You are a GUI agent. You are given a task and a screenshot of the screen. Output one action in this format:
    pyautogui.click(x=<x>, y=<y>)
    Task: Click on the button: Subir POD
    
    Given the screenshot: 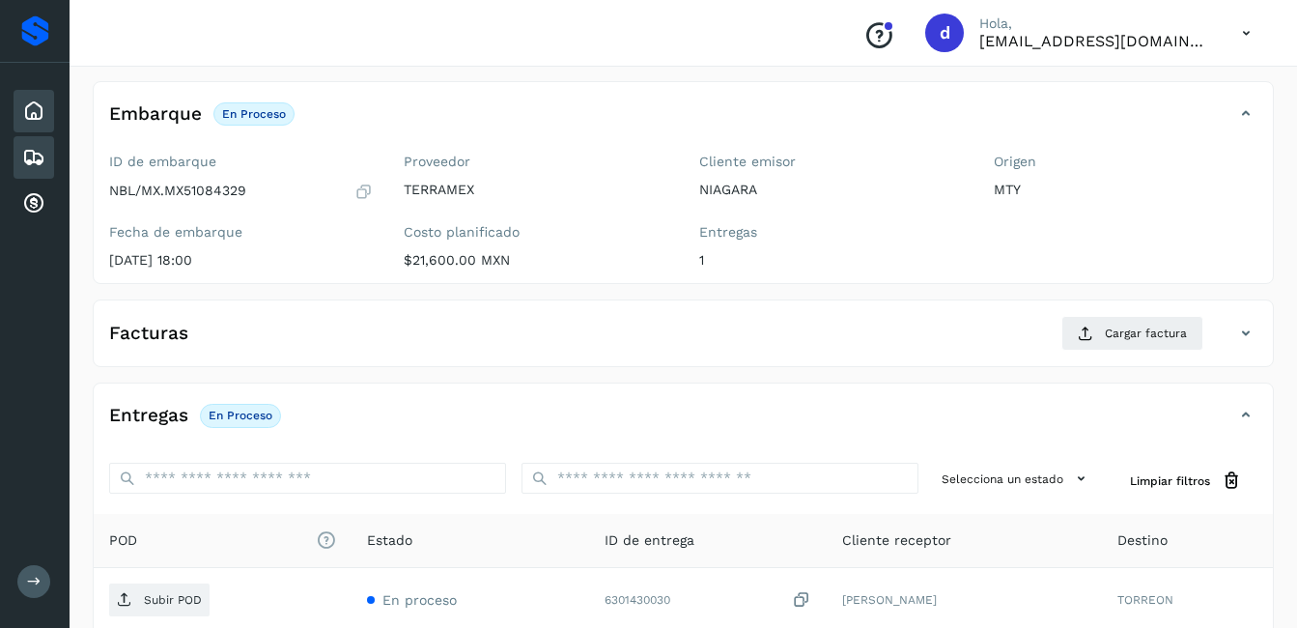 What is the action you would take?
    pyautogui.click(x=159, y=600)
    